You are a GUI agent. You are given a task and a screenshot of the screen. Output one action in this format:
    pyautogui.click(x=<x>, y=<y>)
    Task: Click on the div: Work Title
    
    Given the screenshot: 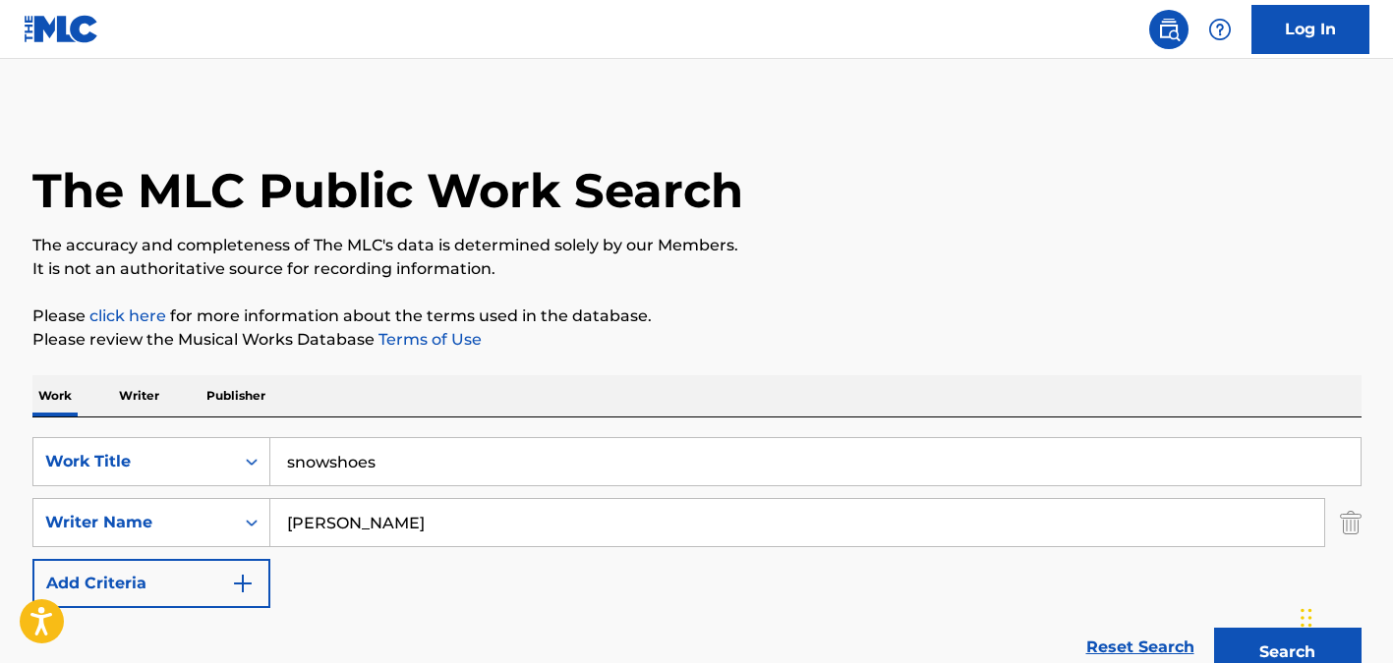 What is the action you would take?
    pyautogui.click(x=134, y=462)
    